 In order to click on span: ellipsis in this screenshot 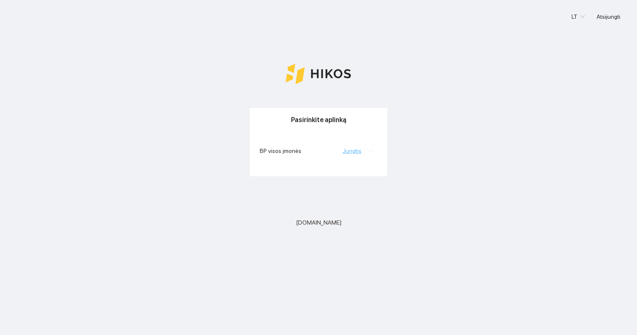, I will do `click(371, 151)`.